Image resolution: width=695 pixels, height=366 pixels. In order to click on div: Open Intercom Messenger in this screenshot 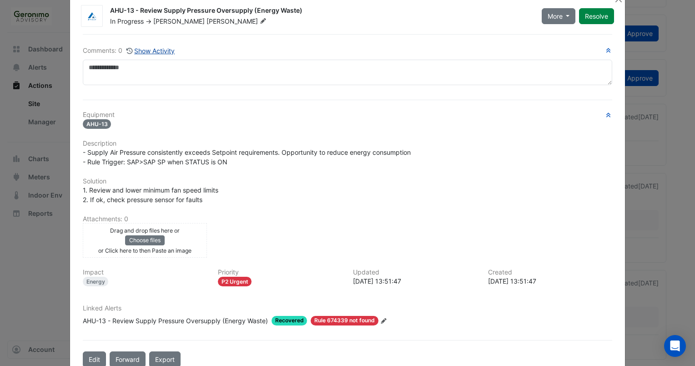, I will do `click(675, 346)`.